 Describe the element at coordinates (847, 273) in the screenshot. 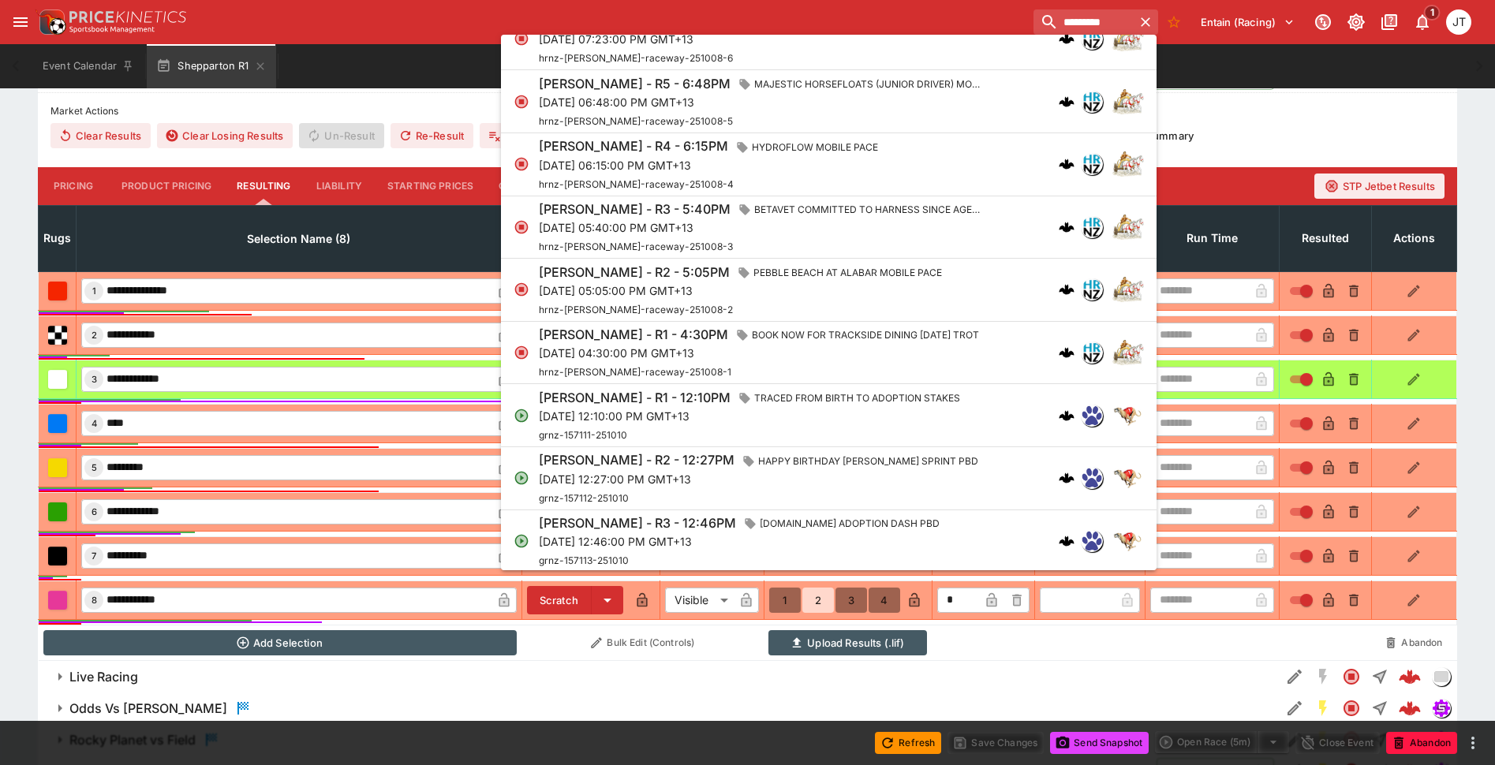

I see `span: PEBBLE BEACH AT ALABAR MOBILE PACE` at that location.